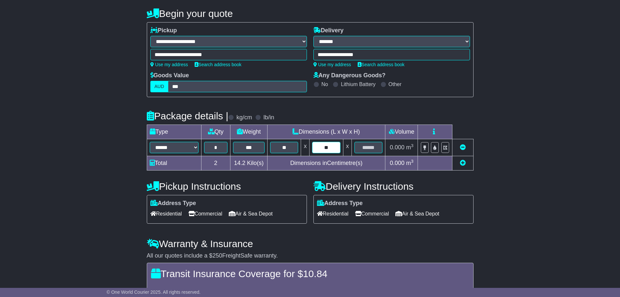 The height and width of the screenshot is (297, 620). Describe the element at coordinates (249, 132) in the screenshot. I see `td: Weight` at that location.